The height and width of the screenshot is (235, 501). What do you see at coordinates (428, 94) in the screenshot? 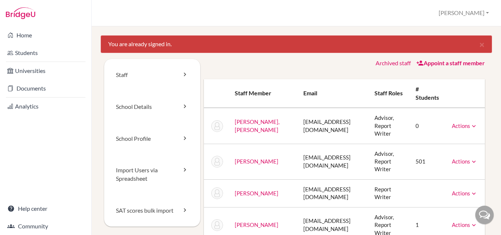
I see `th: # students` at bounding box center [428, 94].